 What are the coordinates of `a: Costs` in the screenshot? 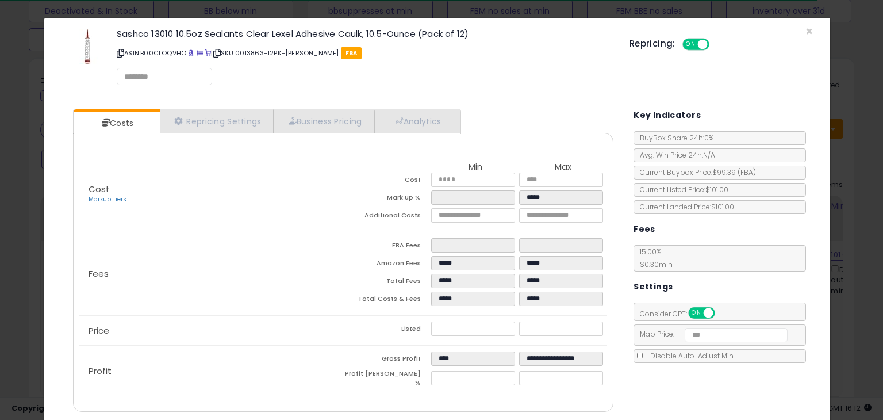 It's located at (116, 123).